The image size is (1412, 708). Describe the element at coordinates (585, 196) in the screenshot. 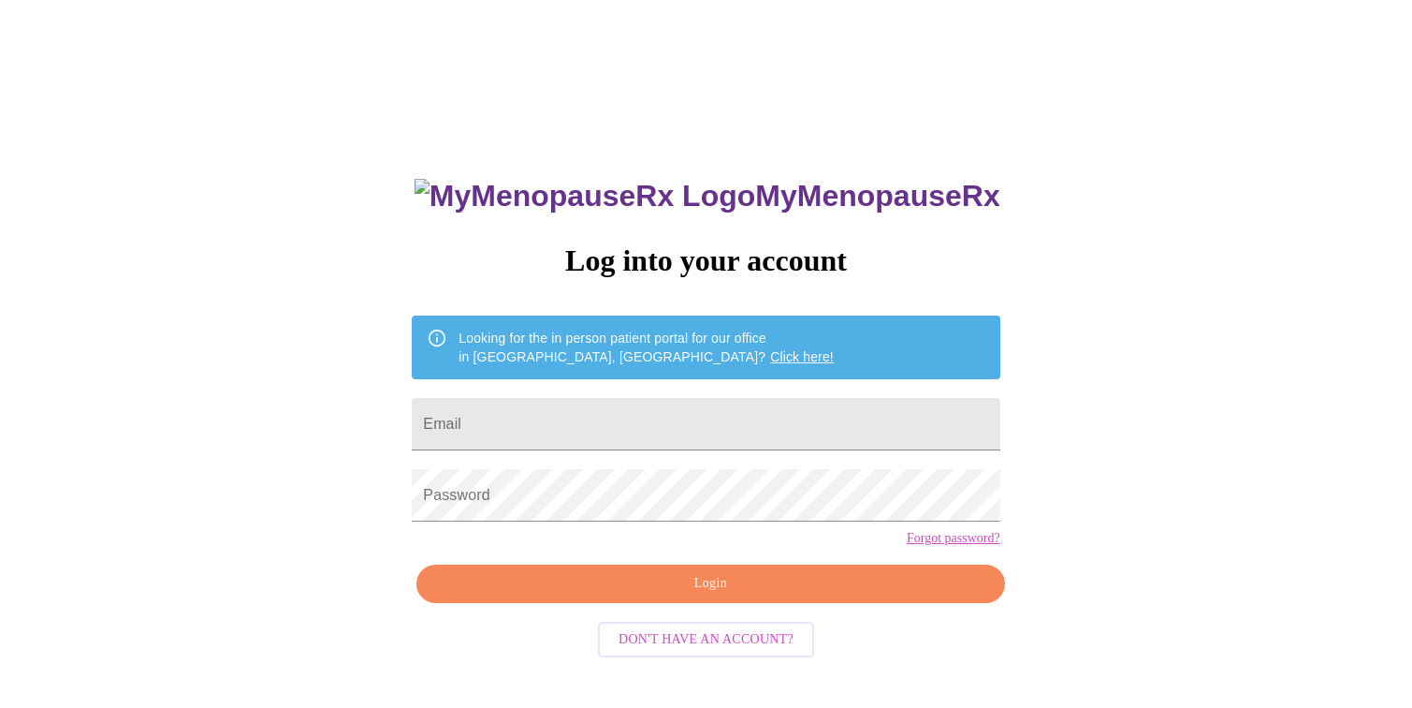

I see `img: MyMenopauseRx Logo` at that location.